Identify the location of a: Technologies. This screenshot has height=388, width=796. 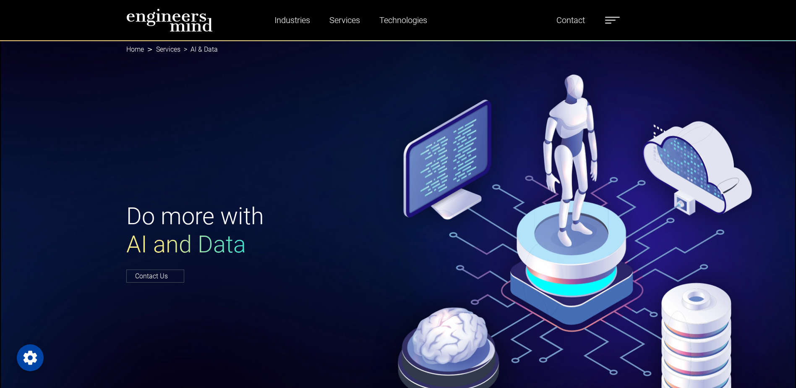
(403, 20).